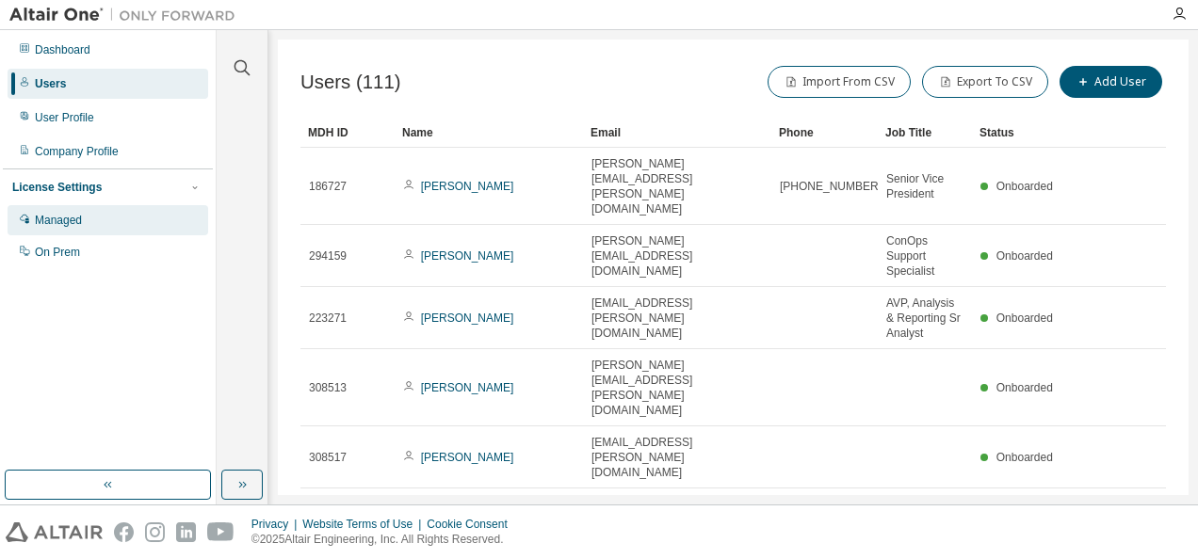  I want to click on div: Users, so click(50, 84).